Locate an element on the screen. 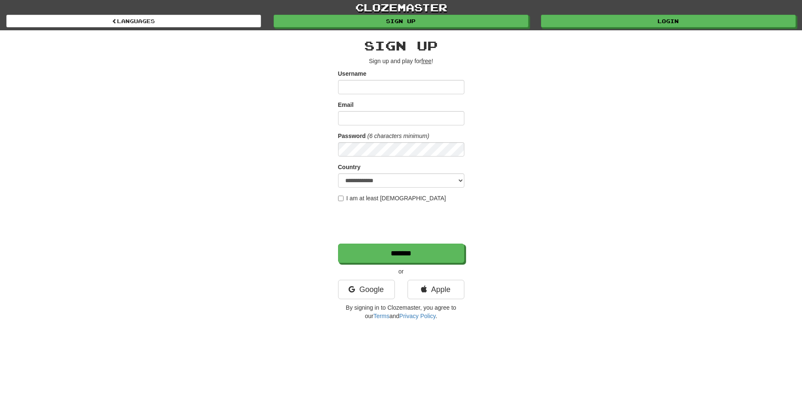 This screenshot has height=401, width=802. a: Sign up is located at coordinates (401, 21).